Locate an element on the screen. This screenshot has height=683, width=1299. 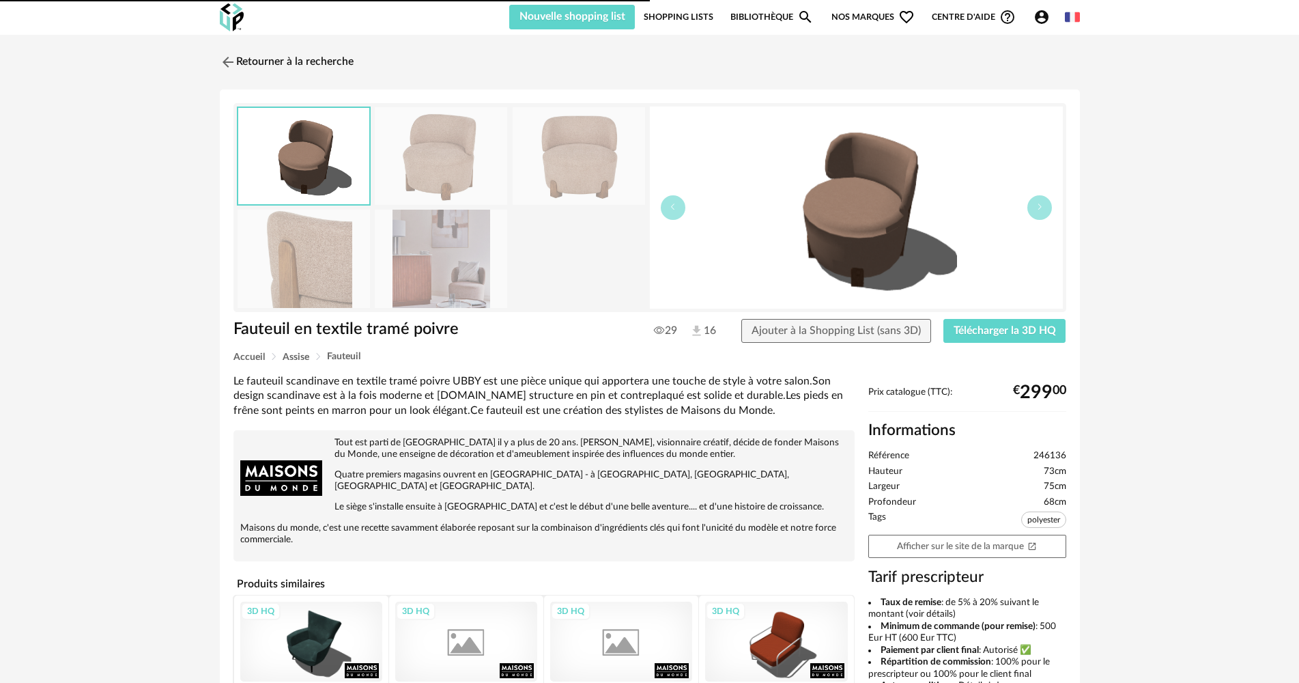
span: Assise is located at coordinates (296, 357).